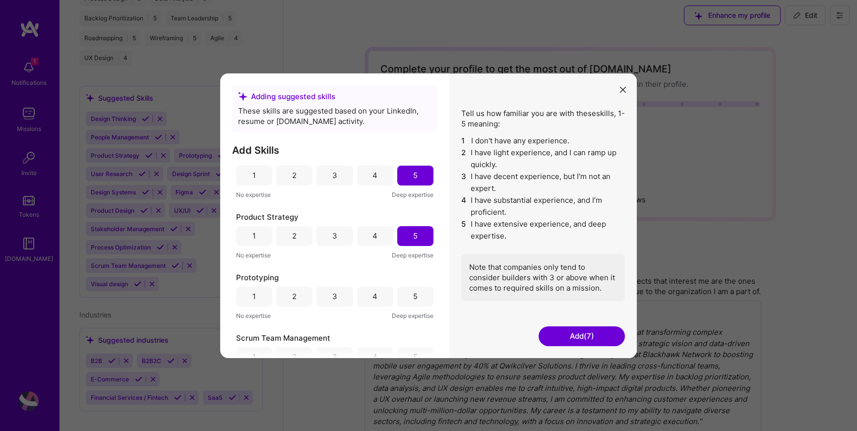  What do you see at coordinates (463, 158) in the screenshot?
I see `span: 2` at bounding box center [463, 158].